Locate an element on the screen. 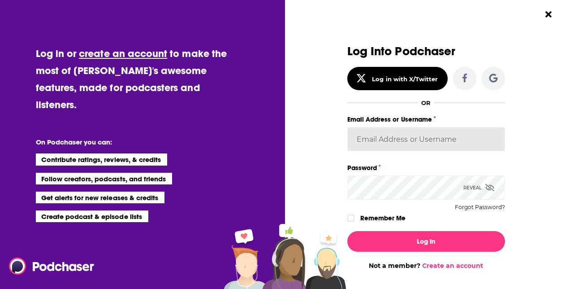 Image resolution: width=570 pixels, height=289 pixels. button: Forgot Password? is located at coordinates (480, 207).